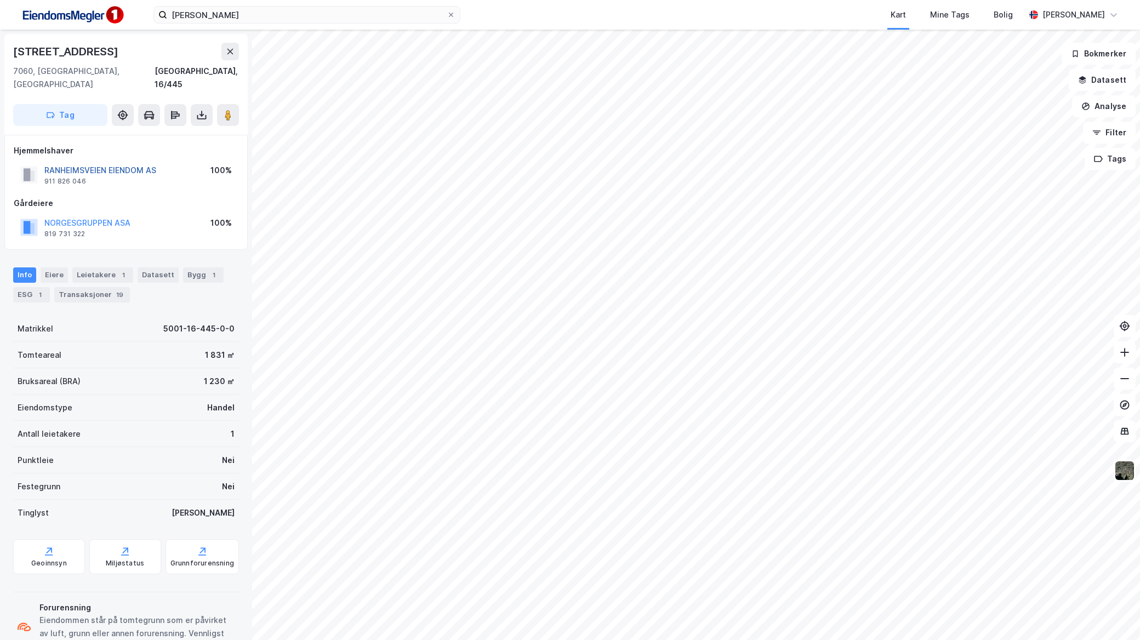 The width and height of the screenshot is (1140, 640). What do you see at coordinates (49, 381) in the screenshot?
I see `div: Bruksareal (BRA)` at bounding box center [49, 381].